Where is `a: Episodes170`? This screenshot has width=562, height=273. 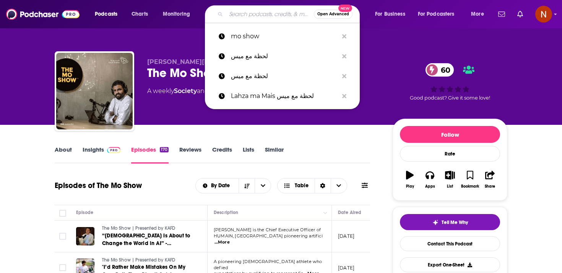 a: Episodes170 is located at coordinates (150, 155).